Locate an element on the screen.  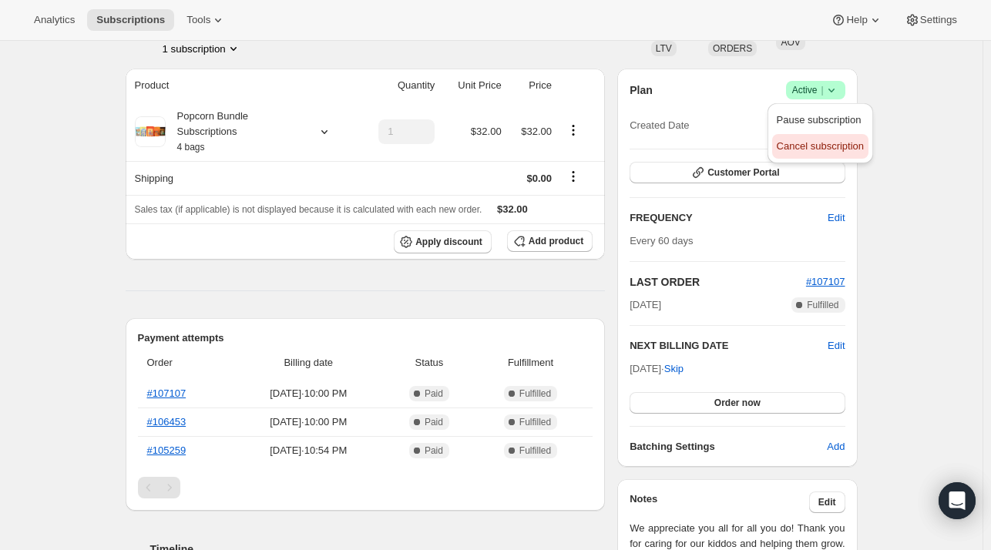
button: Apply discount is located at coordinates (442, 242).